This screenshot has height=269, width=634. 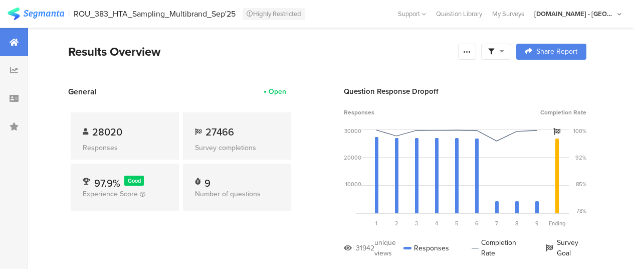 What do you see at coordinates (277, 91) in the screenshot?
I see `div: Open` at bounding box center [277, 91].